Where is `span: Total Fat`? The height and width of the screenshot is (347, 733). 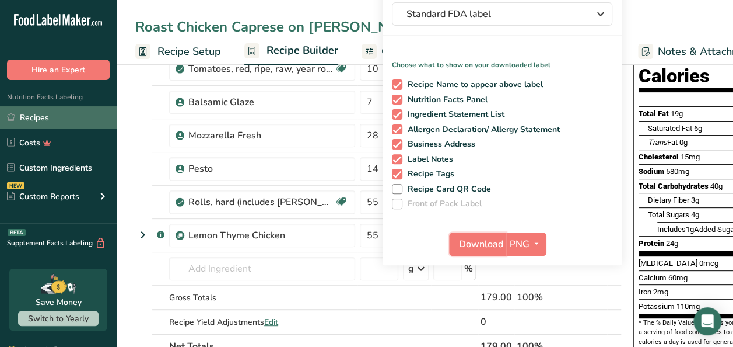
span: Total Fat is located at coordinates (654, 113).